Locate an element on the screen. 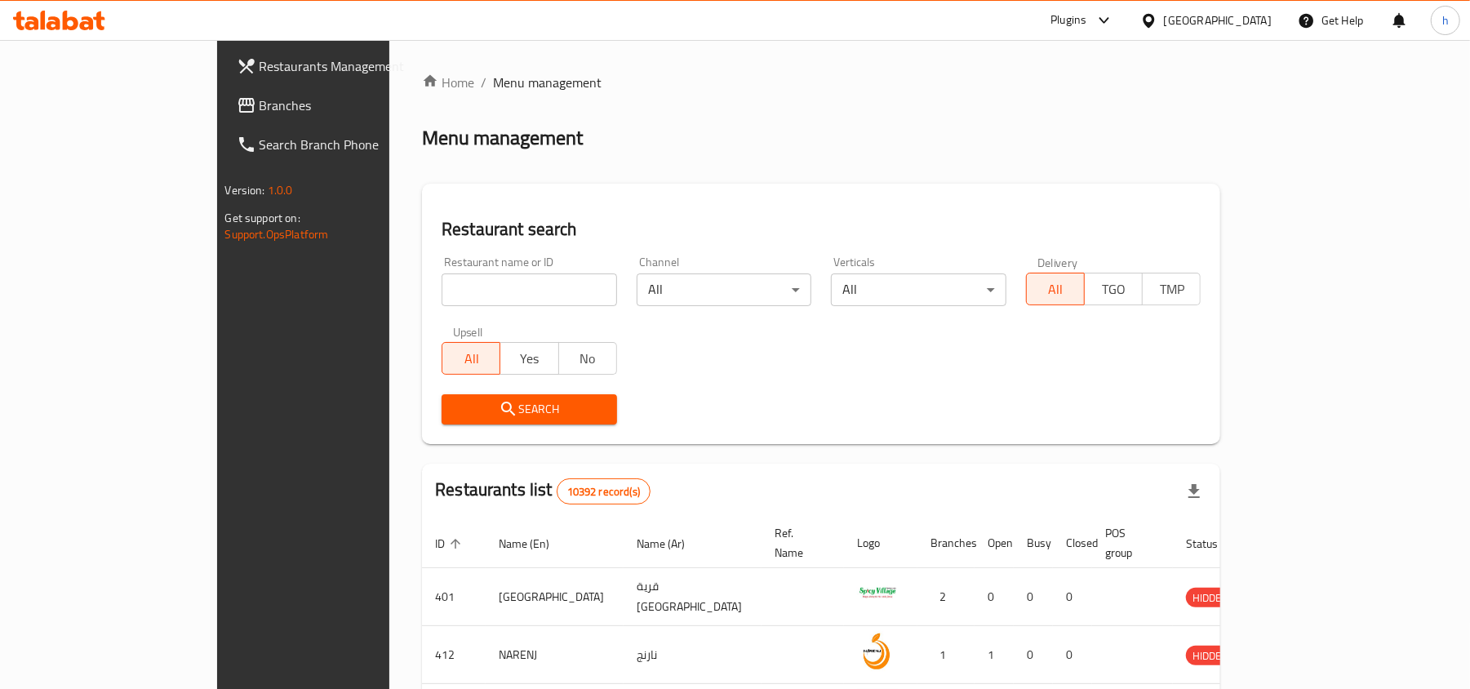 Image resolution: width=1470 pixels, height=689 pixels. img: Spicy Village is located at coordinates (877, 593).